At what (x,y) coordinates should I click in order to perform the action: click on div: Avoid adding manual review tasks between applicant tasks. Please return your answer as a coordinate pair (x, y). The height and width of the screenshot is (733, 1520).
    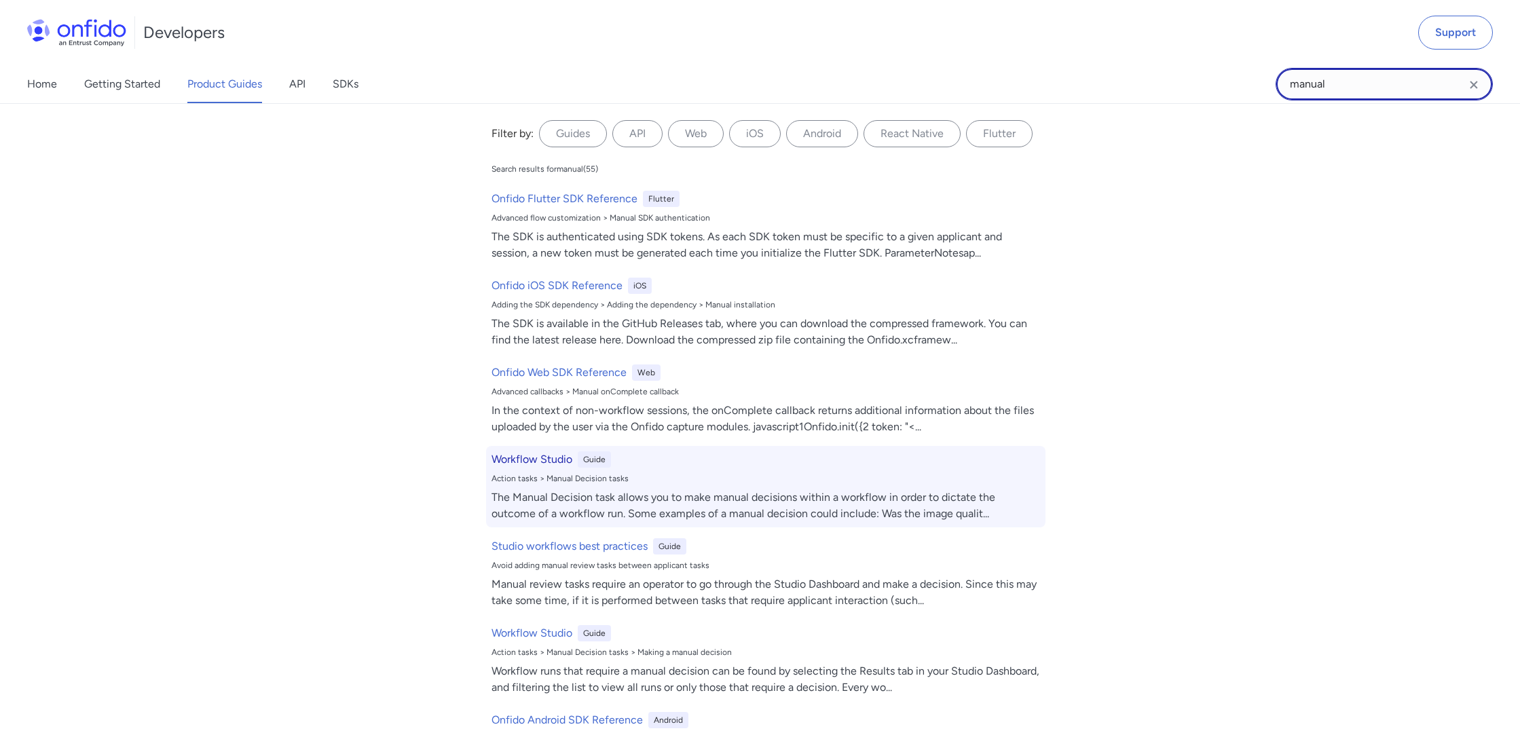
    Looking at the image, I should click on (766, 566).